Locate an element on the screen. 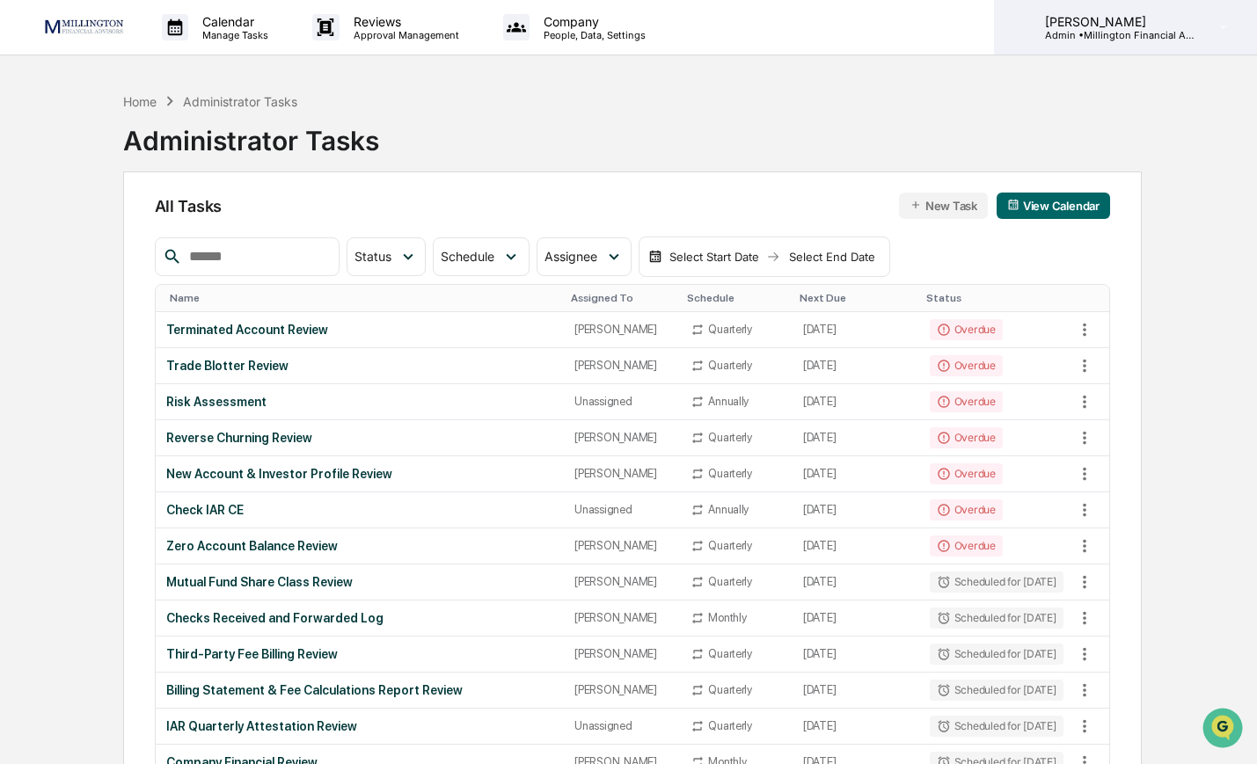 The width and height of the screenshot is (1257, 764). a: 🔎Data Lookup is located at coordinates (64, 264).